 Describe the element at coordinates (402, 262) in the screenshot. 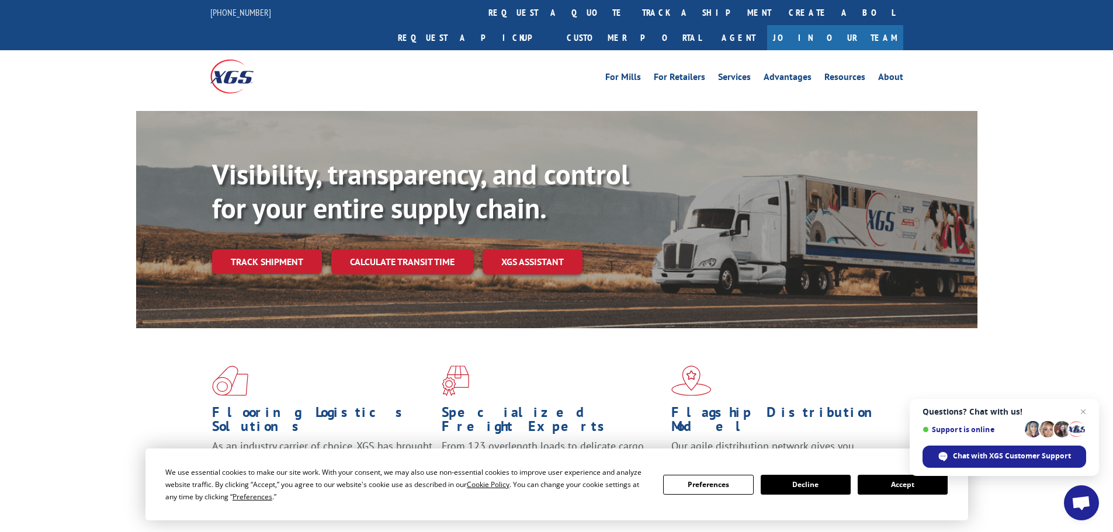

I see `a: Calculate transit time` at that location.